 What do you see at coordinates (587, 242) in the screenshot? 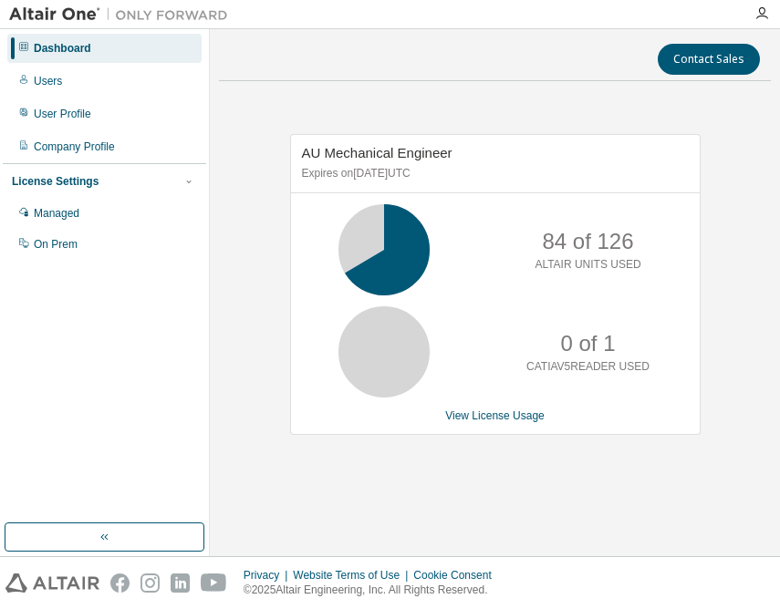
I see `p: 84 of 126` at bounding box center [587, 242].